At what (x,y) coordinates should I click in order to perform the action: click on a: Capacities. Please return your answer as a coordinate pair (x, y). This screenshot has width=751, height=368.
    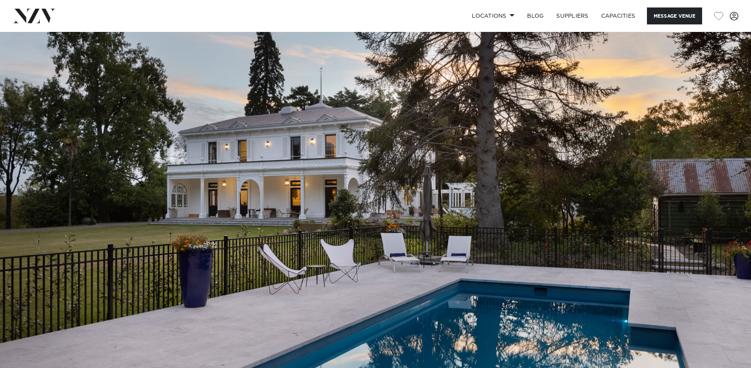
    Looking at the image, I should click on (618, 16).